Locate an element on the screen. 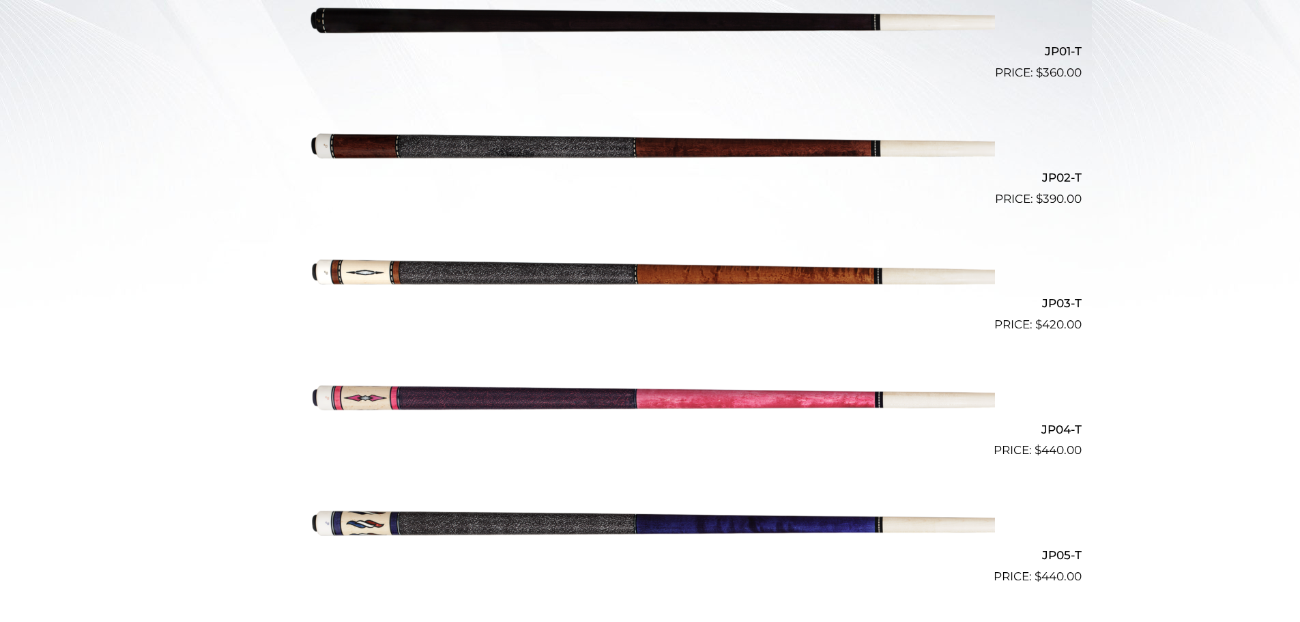 The width and height of the screenshot is (1300, 622). bdi: 360.00 is located at coordinates (1059, 72).